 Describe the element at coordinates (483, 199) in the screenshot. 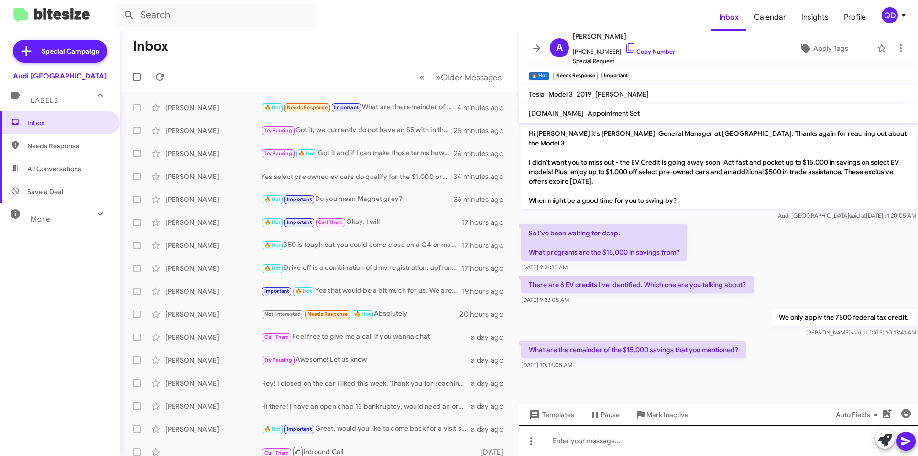

I see `div: 36 minutes ago` at that location.